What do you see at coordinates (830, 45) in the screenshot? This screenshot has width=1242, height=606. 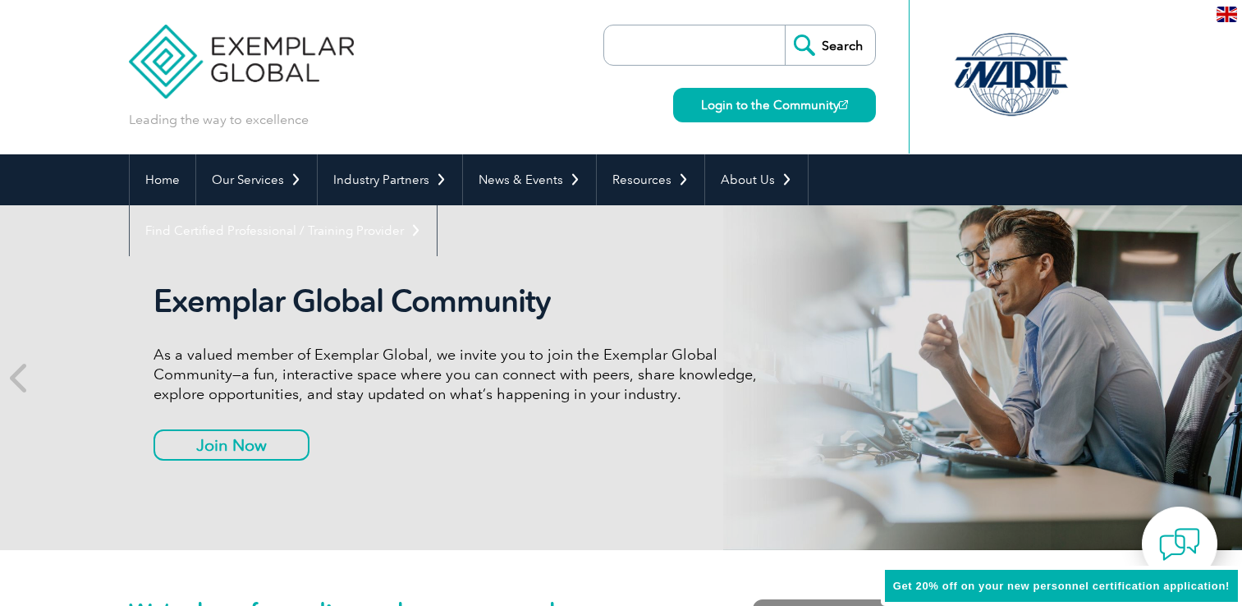 I see `input: Search` at bounding box center [830, 45].